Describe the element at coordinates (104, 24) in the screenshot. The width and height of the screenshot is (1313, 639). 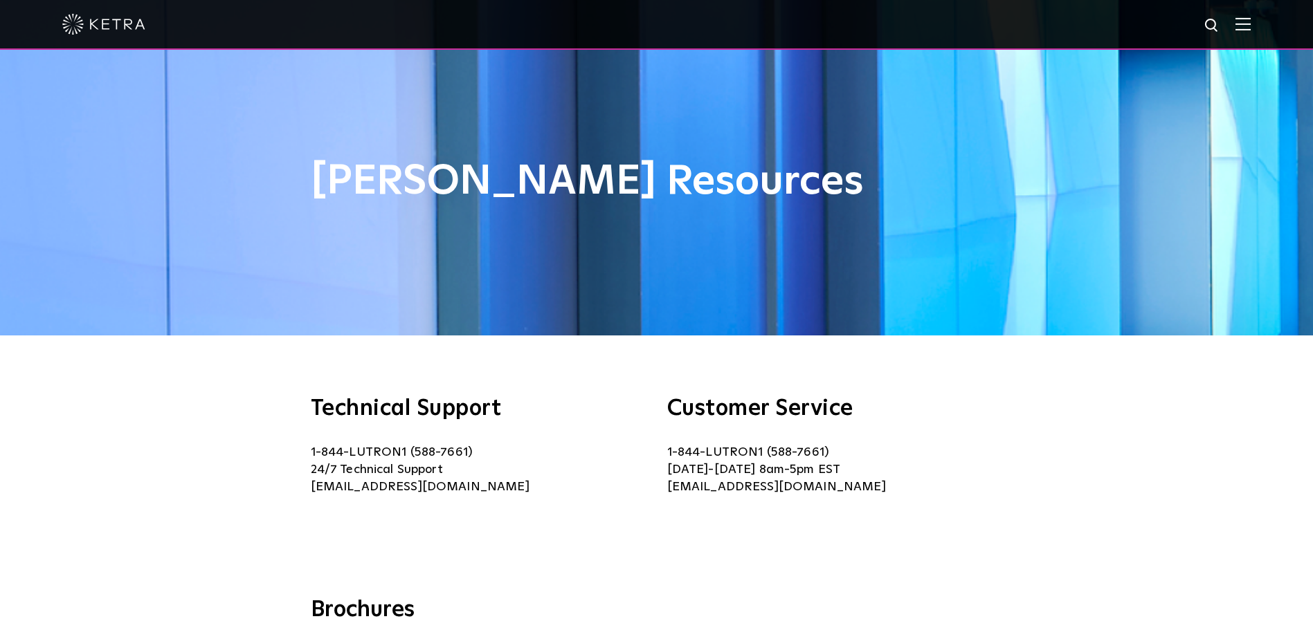
I see `img: ketra-logo-2019-white` at that location.